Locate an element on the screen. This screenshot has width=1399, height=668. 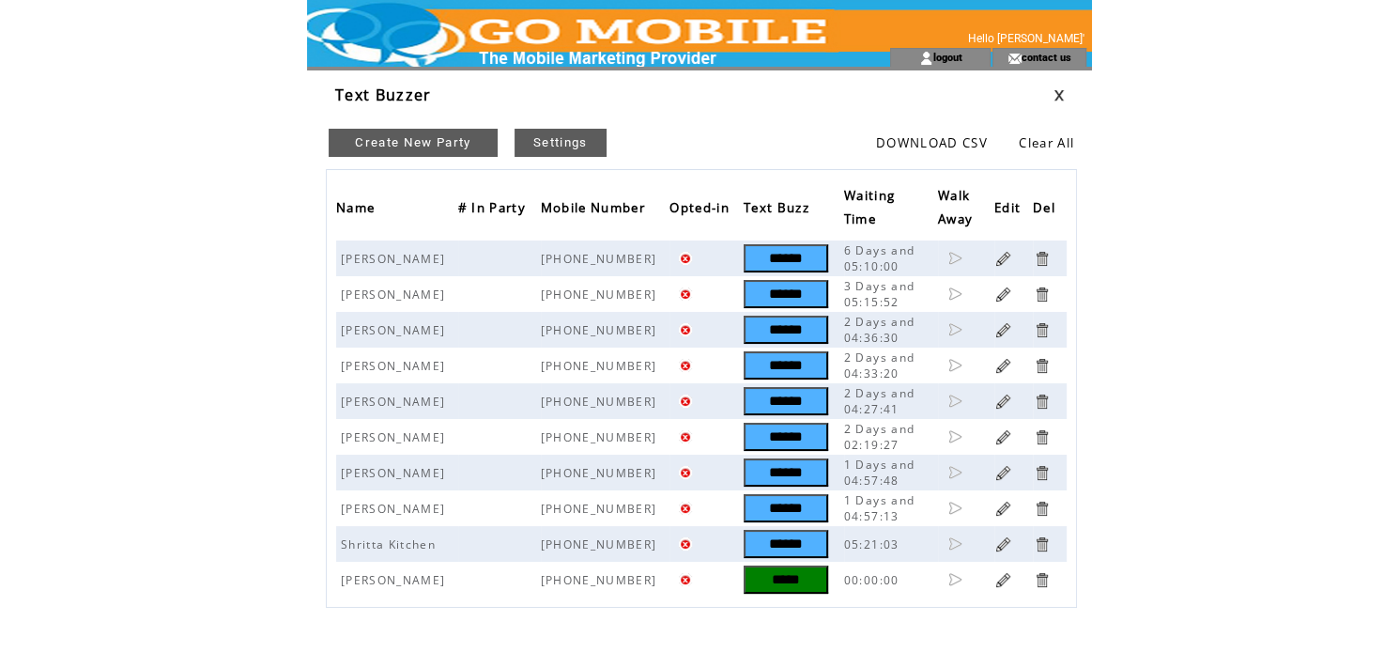
span: 2 Days and 04:36:30 is located at coordinates (879, 330).